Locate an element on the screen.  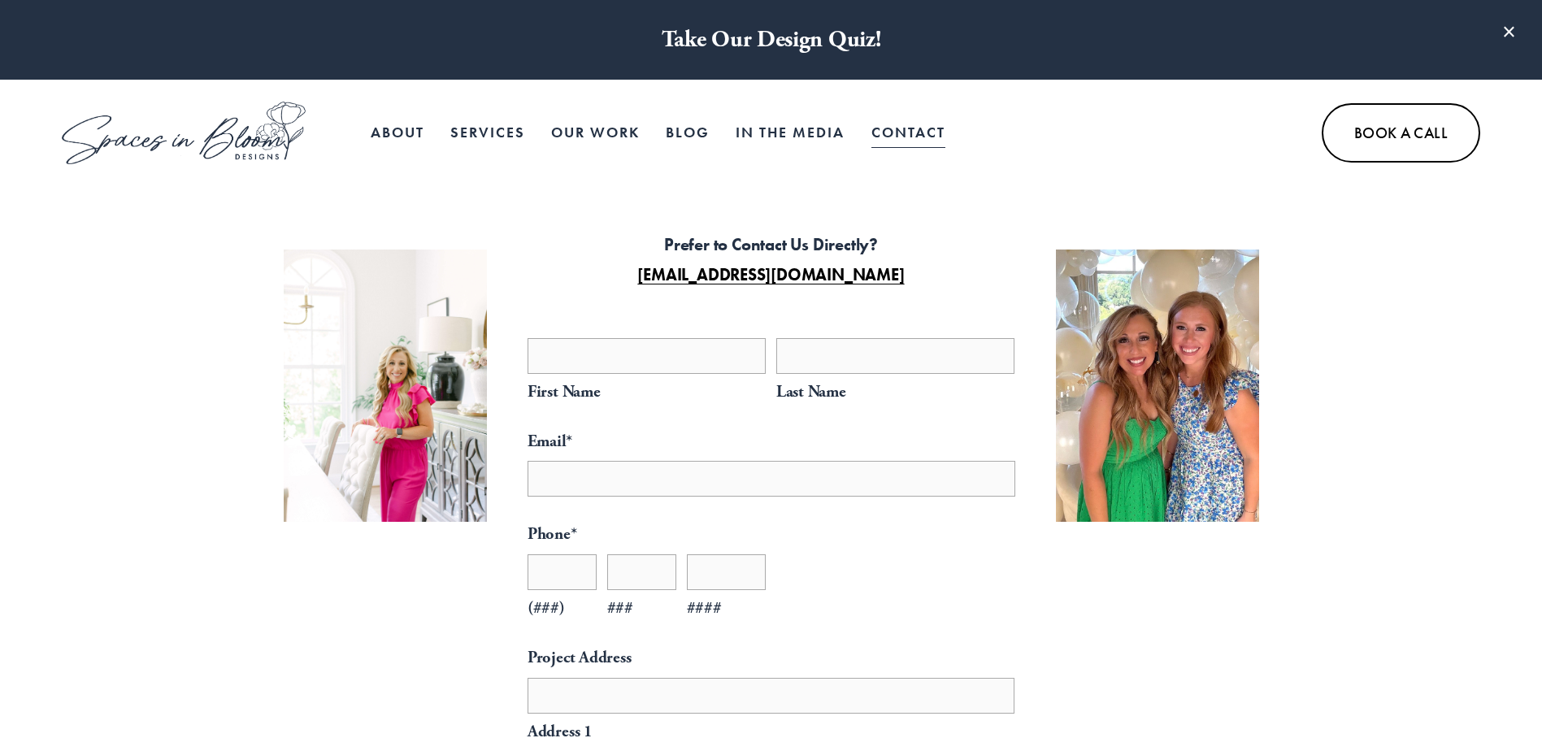
span: Last Name is located at coordinates (896, 392).